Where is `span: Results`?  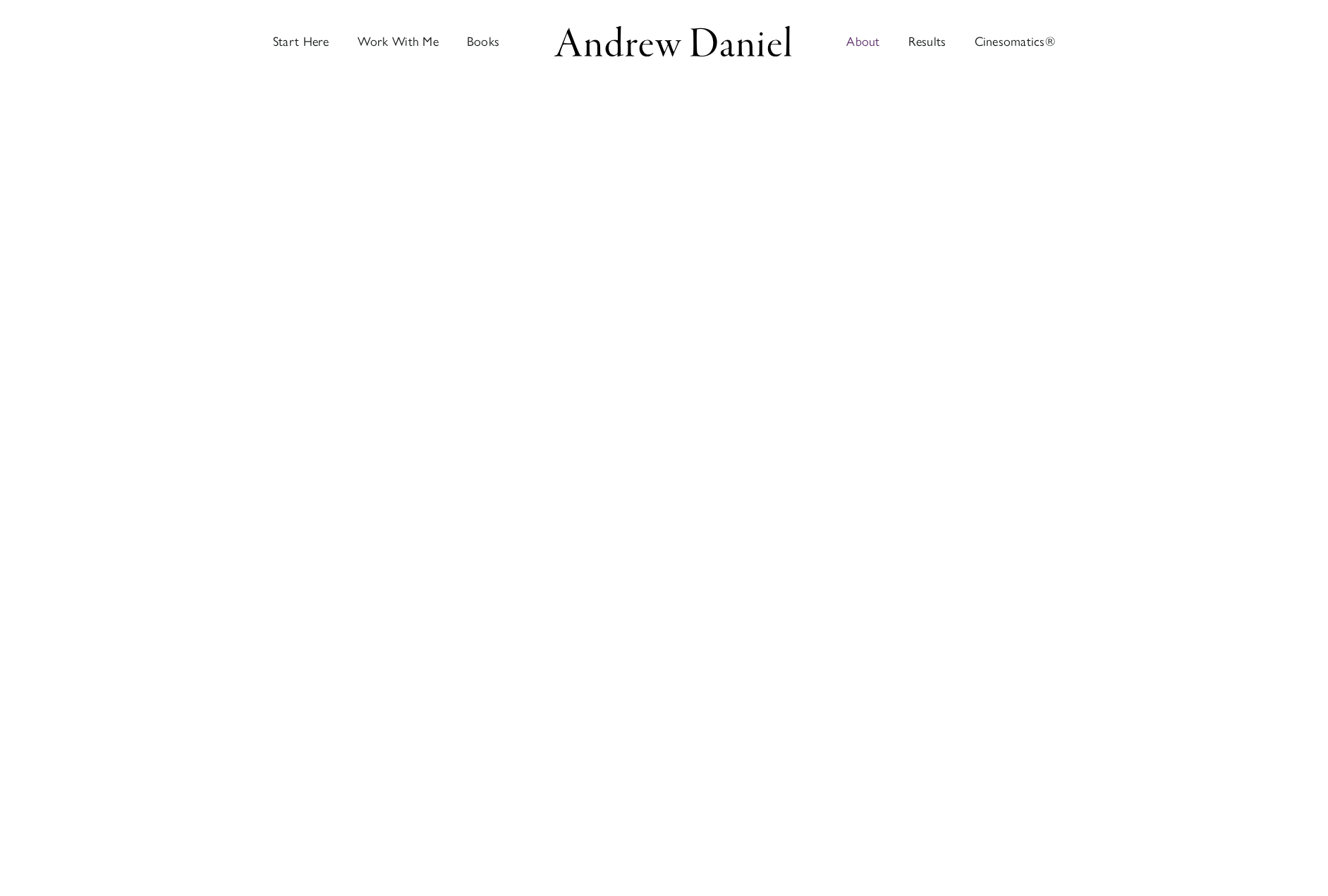
span: Results is located at coordinates (928, 42).